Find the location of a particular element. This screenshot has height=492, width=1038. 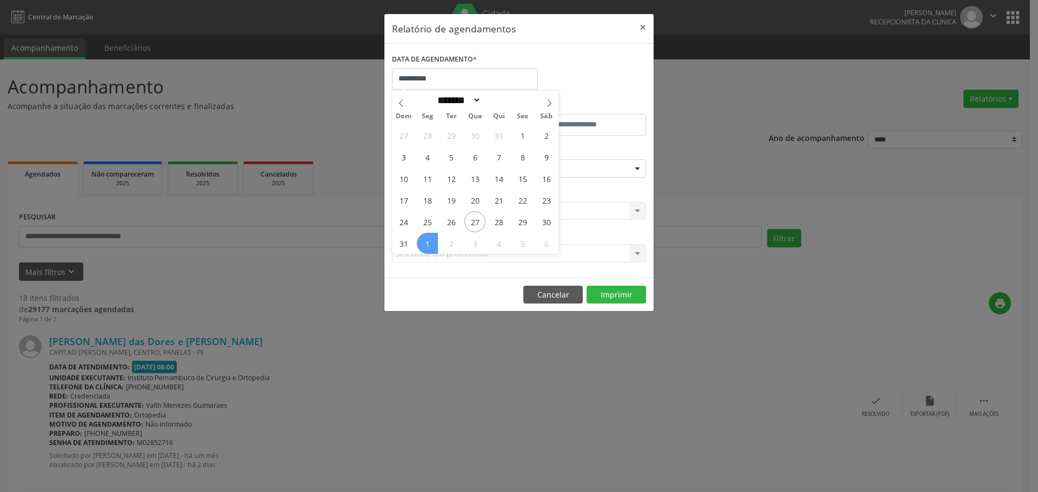

span: Agosto 29, 2025 is located at coordinates (522, 222).